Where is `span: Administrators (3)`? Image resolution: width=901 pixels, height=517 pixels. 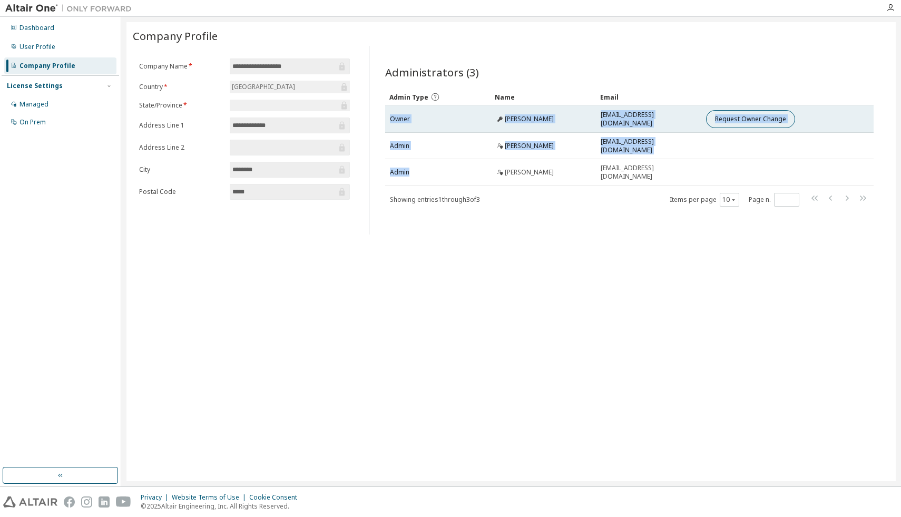
span: Administrators (3) is located at coordinates (432, 72).